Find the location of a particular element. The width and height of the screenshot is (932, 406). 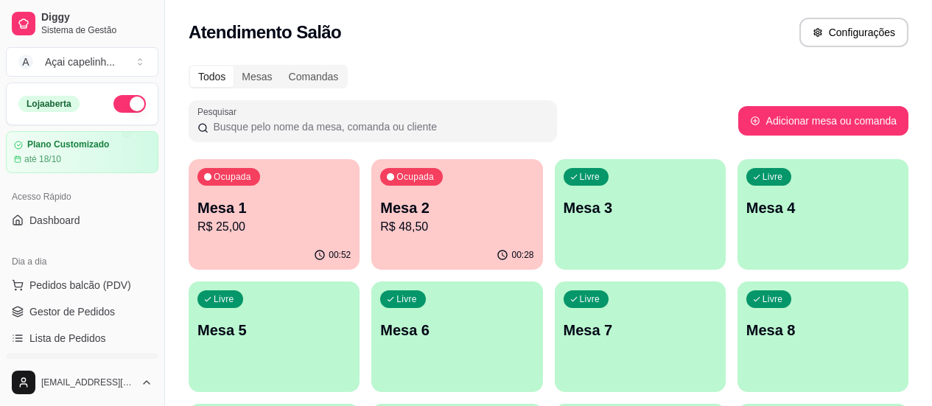

a: DiggySistema de Gestão is located at coordinates (82, 24).